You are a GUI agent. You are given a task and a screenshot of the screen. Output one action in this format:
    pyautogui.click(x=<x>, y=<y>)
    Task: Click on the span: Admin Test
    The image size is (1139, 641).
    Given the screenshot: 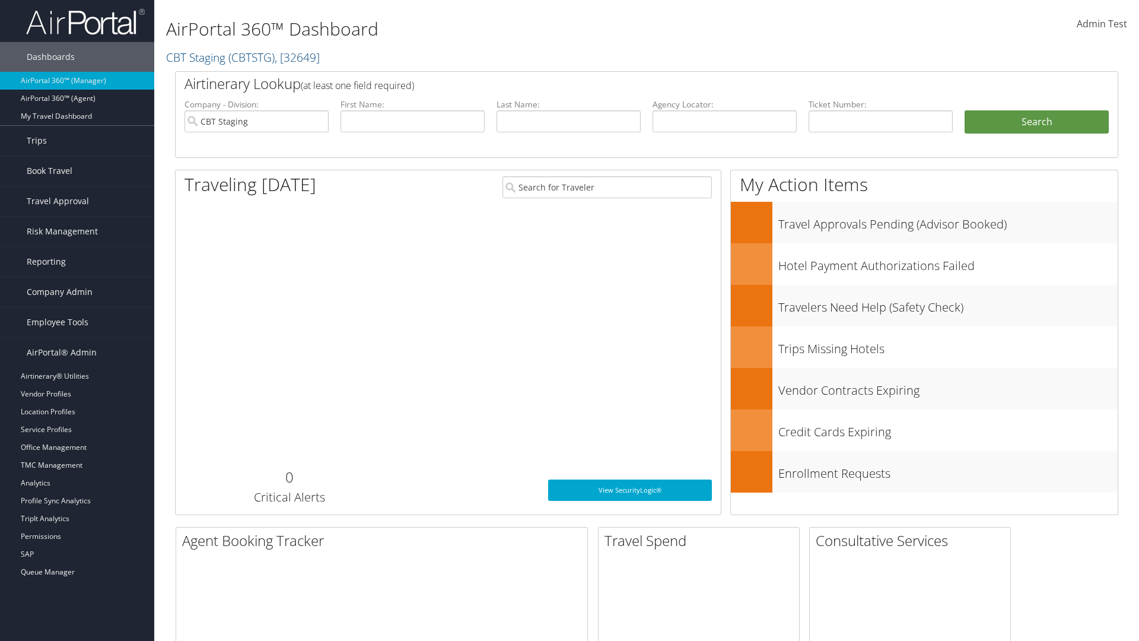 What is the action you would take?
    pyautogui.click(x=1102, y=24)
    